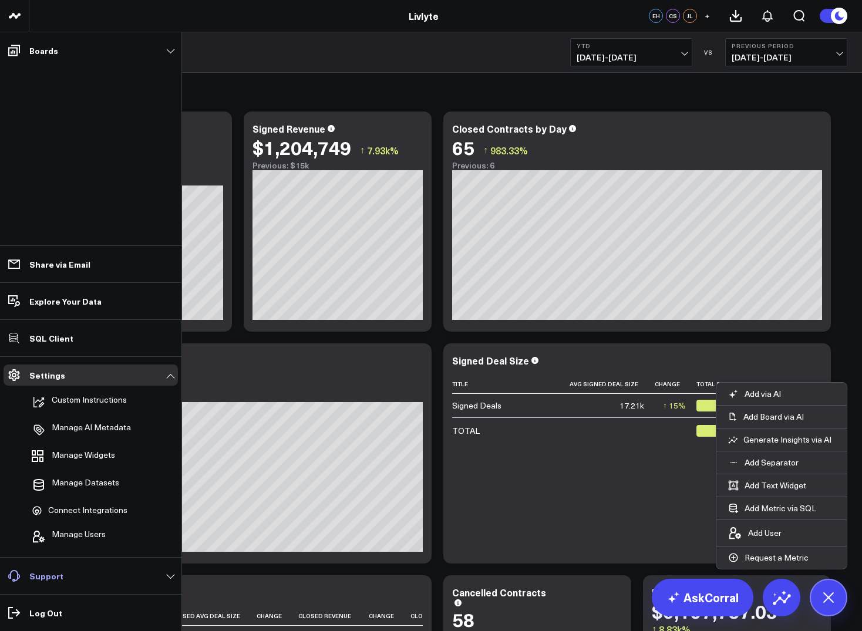 The height and width of the screenshot is (631, 862). What do you see at coordinates (90, 338) in the screenshot?
I see `a: SQL Client` at bounding box center [90, 338].